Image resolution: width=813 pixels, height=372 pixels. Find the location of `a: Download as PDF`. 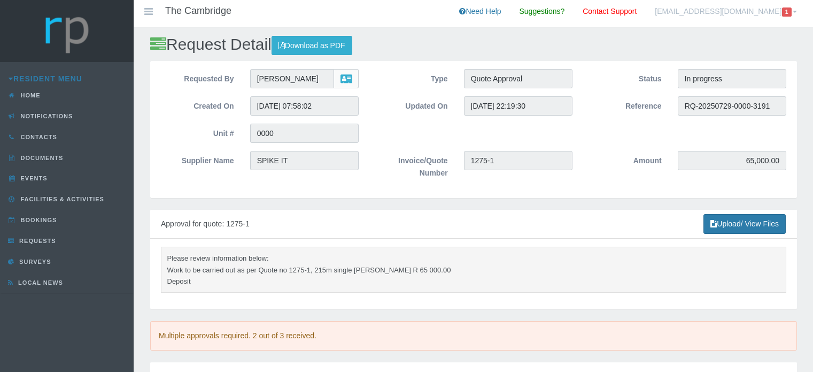

a: Download as PDF is located at coordinates (312, 45).